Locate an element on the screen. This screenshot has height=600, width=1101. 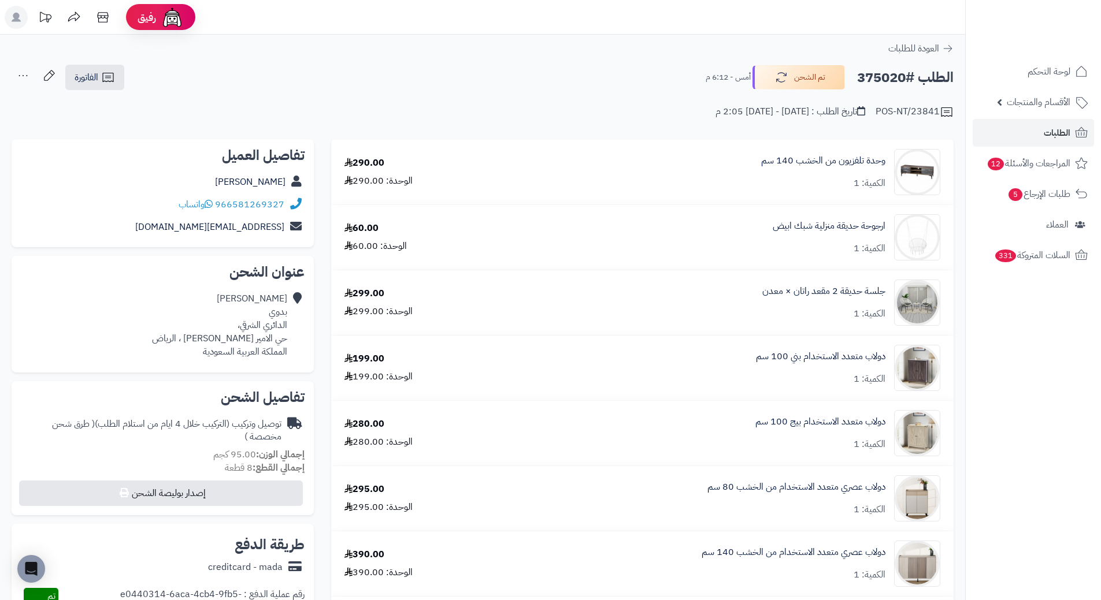
a: ارجوحة حديقة منزلية شبك ابيض is located at coordinates (829, 226).